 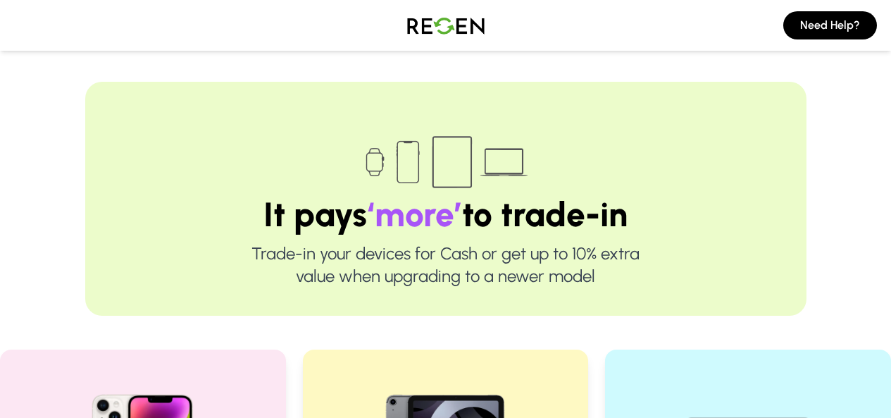 I want to click on span: ‘more’, so click(x=414, y=214).